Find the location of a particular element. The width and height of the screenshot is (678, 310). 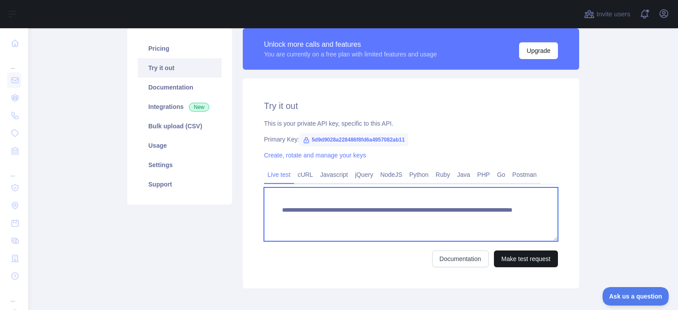

a: Settings is located at coordinates (180, 165).